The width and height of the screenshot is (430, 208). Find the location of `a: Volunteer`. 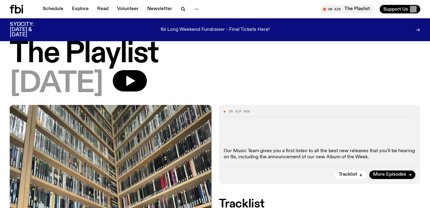

a: Volunteer is located at coordinates (128, 9).